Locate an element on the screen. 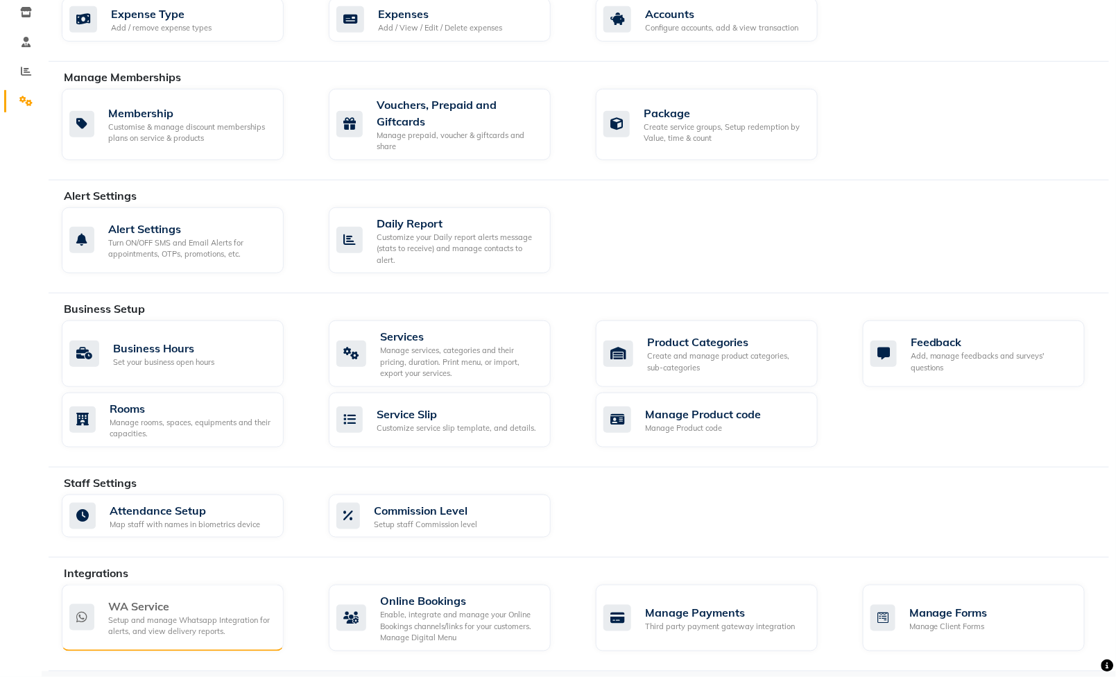 The height and width of the screenshot is (677, 1116). div: Rooms is located at coordinates (191, 409).